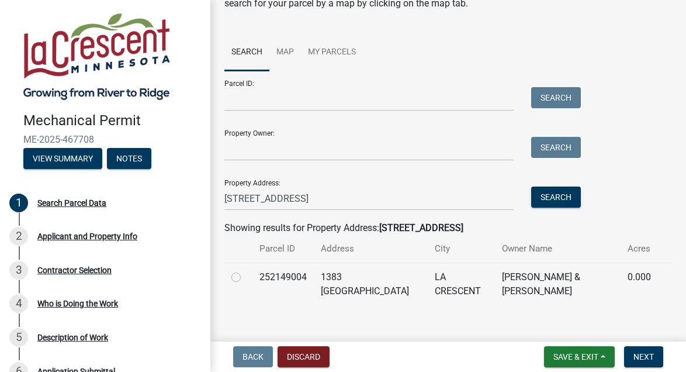  I want to click on button: Discard, so click(303, 356).